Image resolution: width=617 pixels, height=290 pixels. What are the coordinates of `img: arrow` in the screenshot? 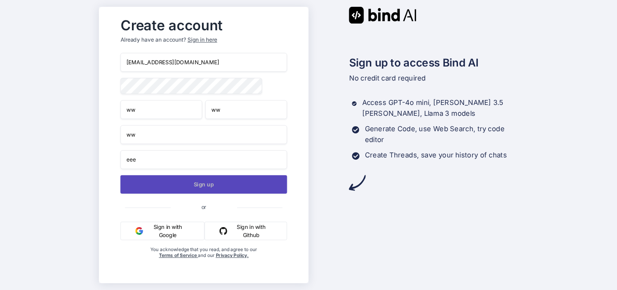 It's located at (357, 182).